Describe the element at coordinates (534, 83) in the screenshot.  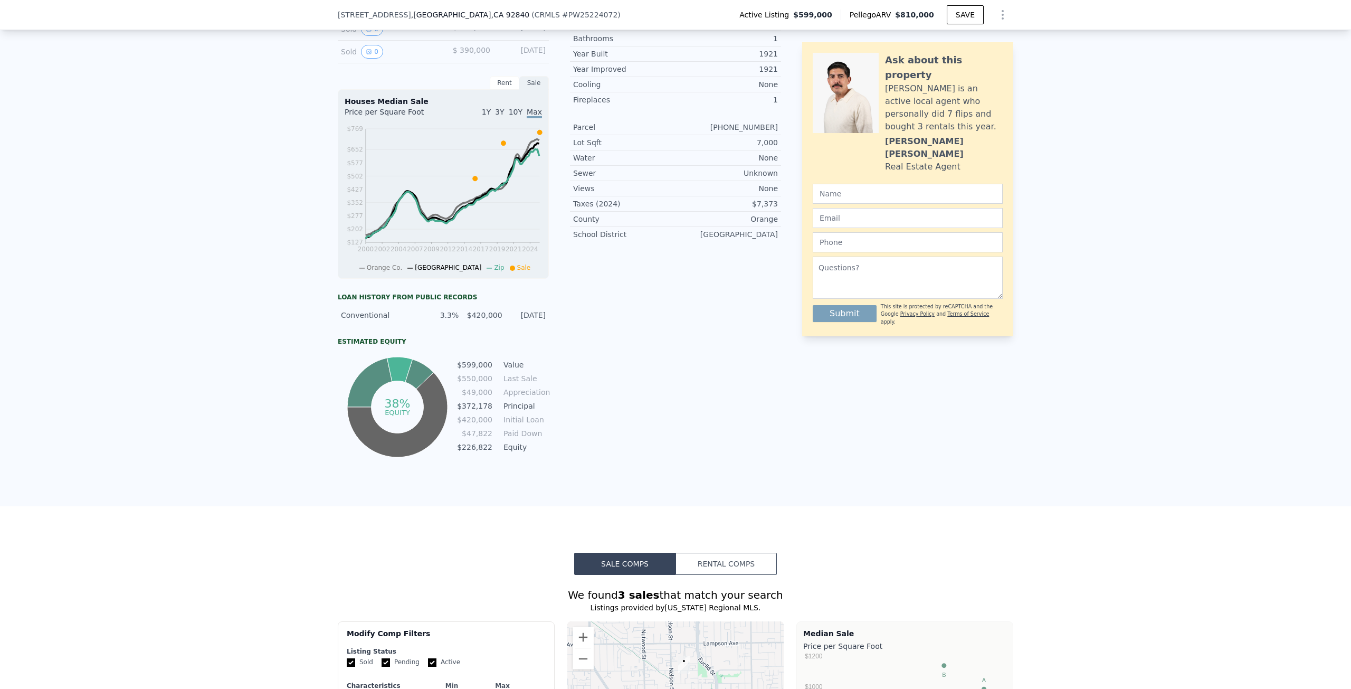
I see `div: Sale` at that location.